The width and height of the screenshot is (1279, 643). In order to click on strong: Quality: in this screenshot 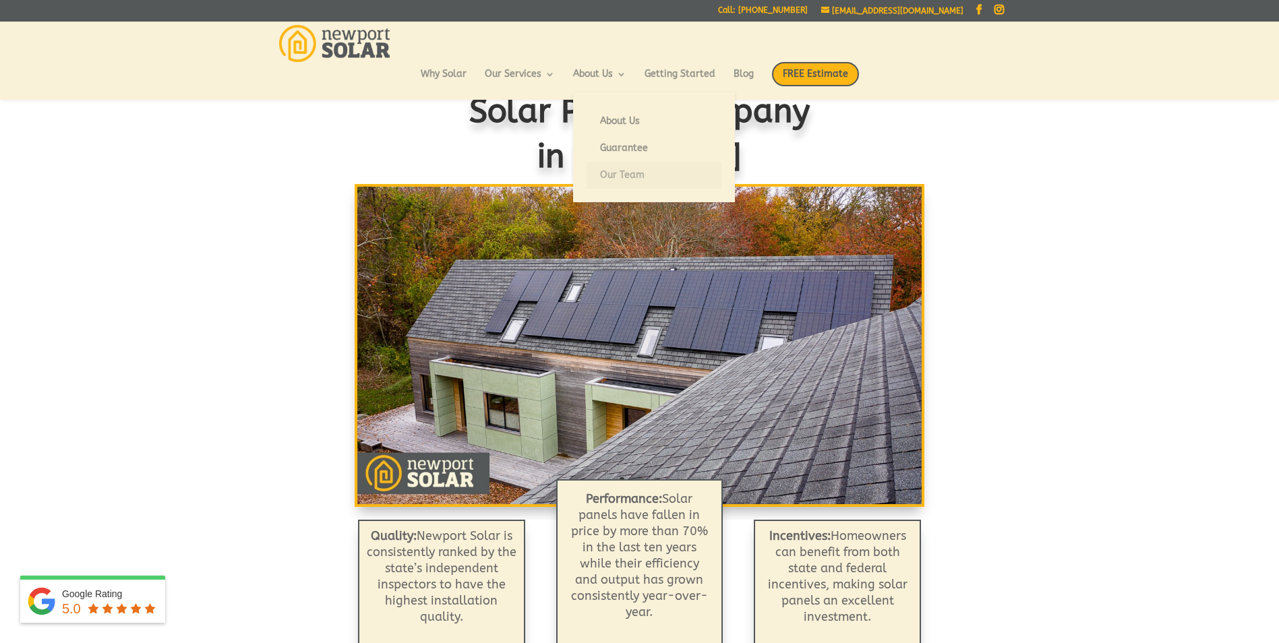, I will do `click(394, 536)`.